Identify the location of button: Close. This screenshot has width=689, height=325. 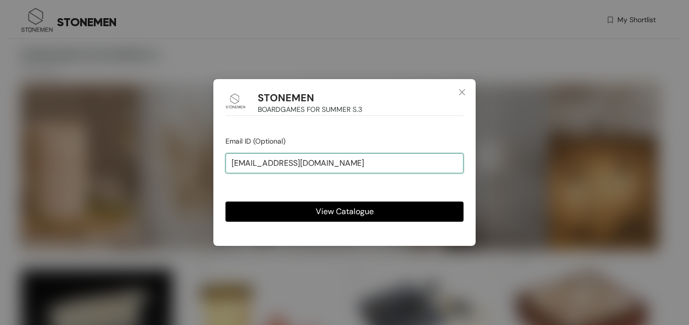
(462, 93).